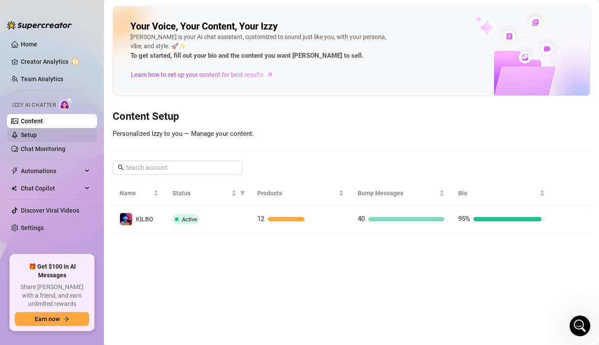 The height and width of the screenshot is (345, 599). Describe the element at coordinates (208, 193) in the screenshot. I see `th: Status` at that location.